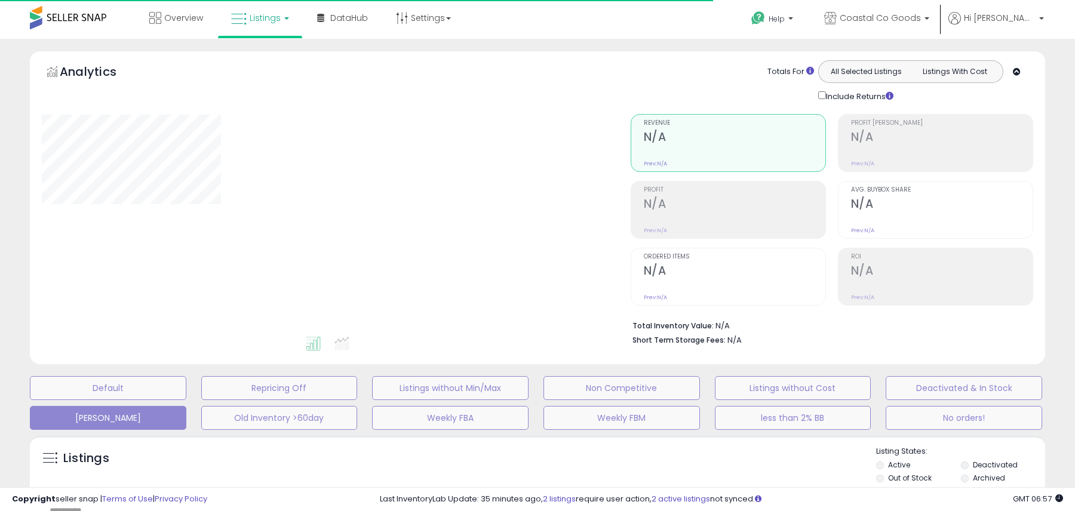 The width and height of the screenshot is (1075, 511). I want to click on span: Overview, so click(183, 18).